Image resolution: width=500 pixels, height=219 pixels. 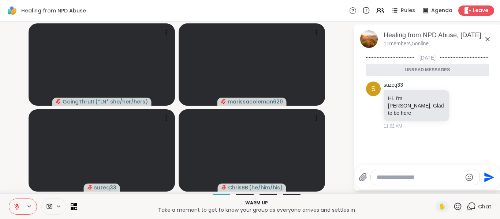 I want to click on span: suzeq33, so click(x=105, y=188).